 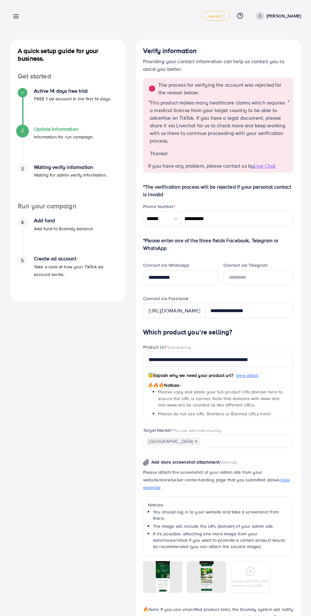 I want to click on span: View detail, so click(x=247, y=375).